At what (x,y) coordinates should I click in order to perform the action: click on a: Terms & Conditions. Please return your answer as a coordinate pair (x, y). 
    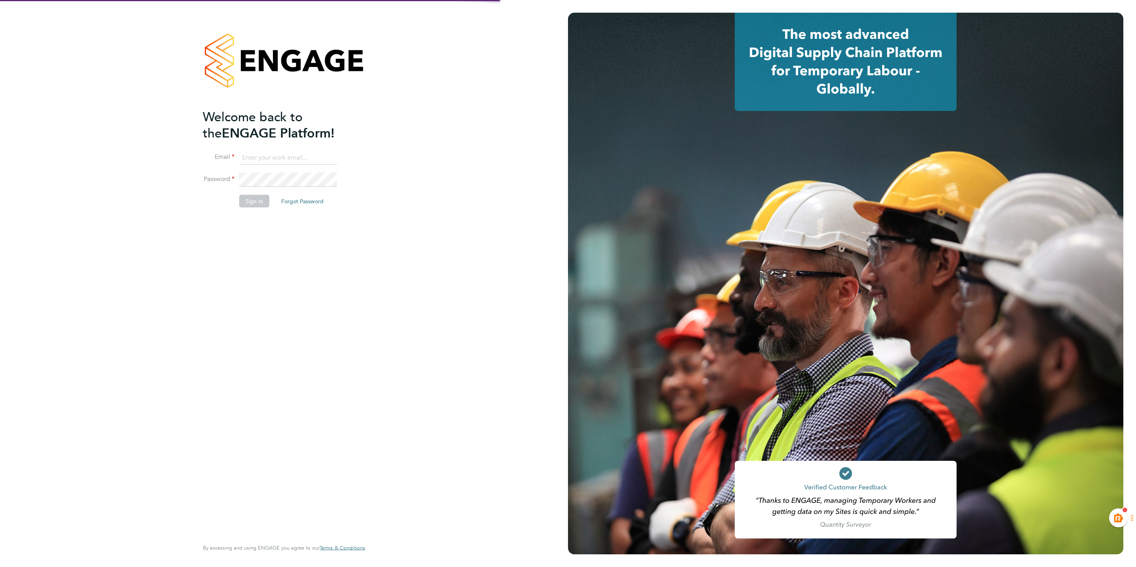
    Looking at the image, I should click on (342, 548).